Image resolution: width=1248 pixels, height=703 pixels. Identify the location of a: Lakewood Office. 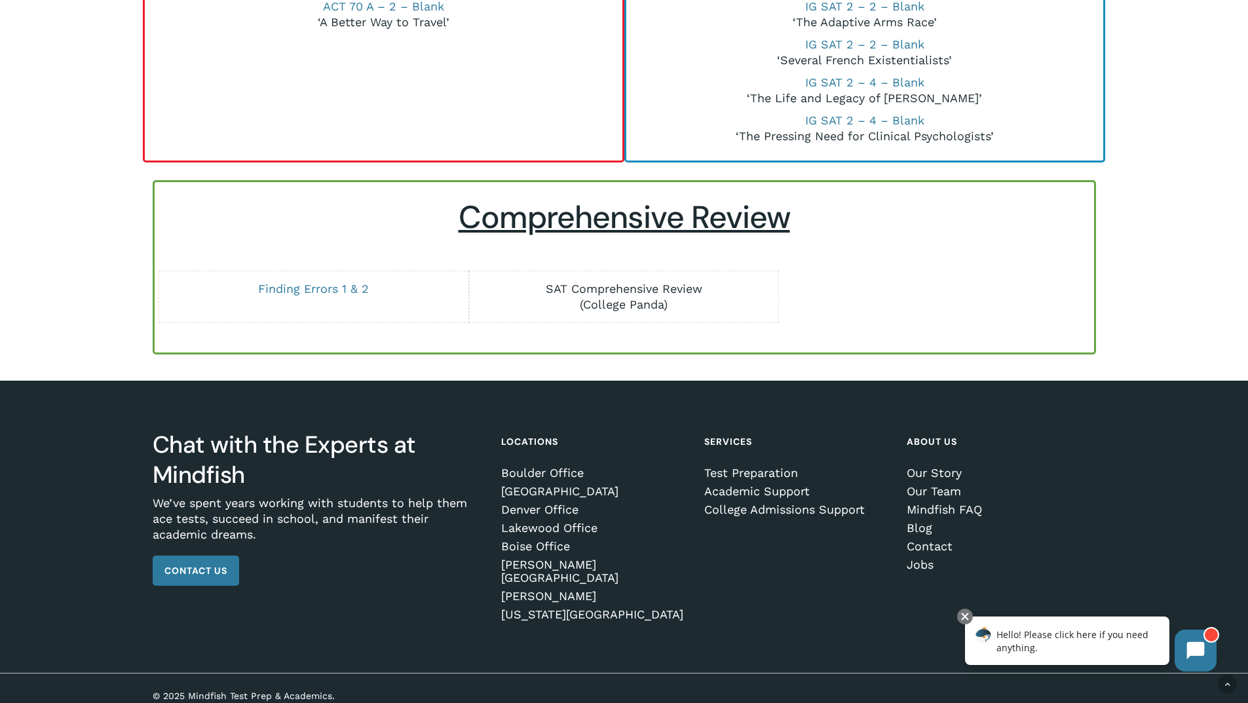
(593, 528).